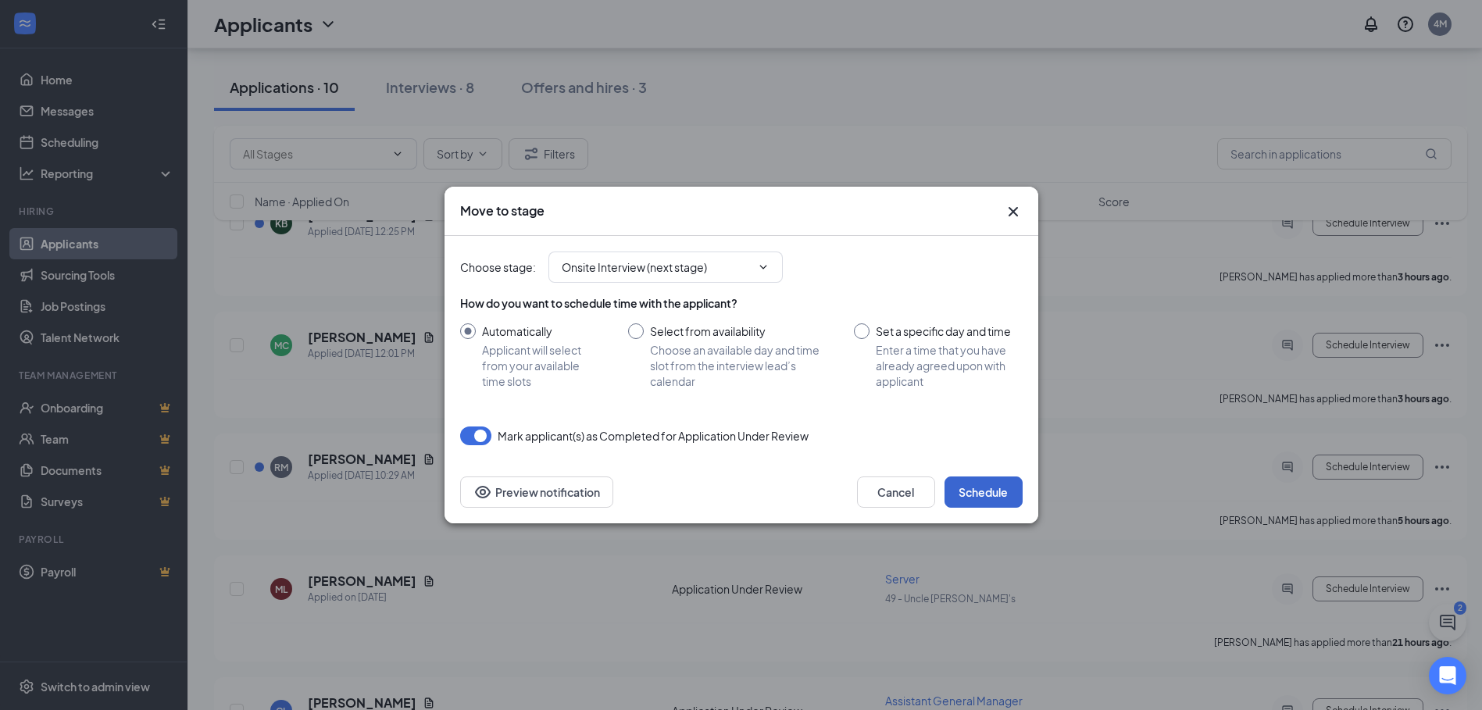  Describe the element at coordinates (1448, 676) in the screenshot. I see `div: Open Intercom Messenger` at that location.